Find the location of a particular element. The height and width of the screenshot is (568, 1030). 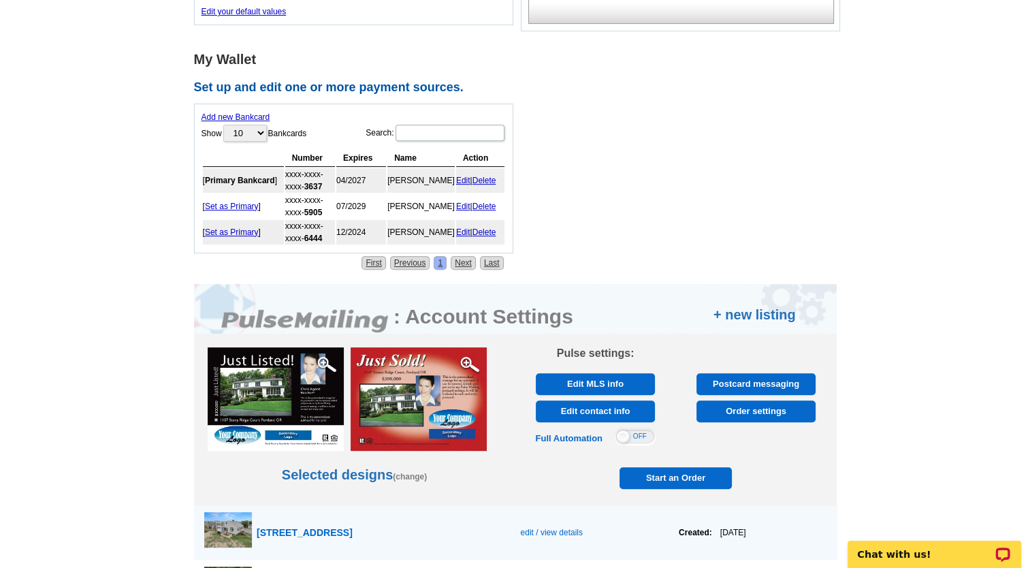

a: Previous is located at coordinates (410, 263).